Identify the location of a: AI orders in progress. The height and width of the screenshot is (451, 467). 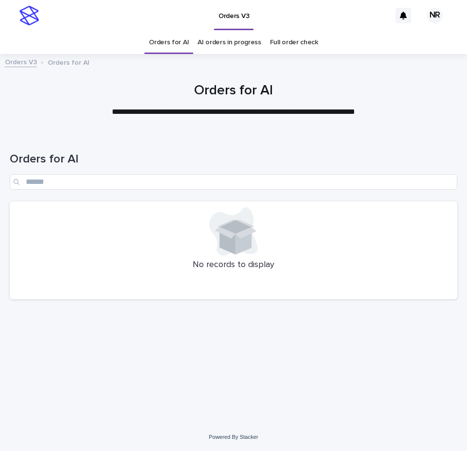
(229, 42).